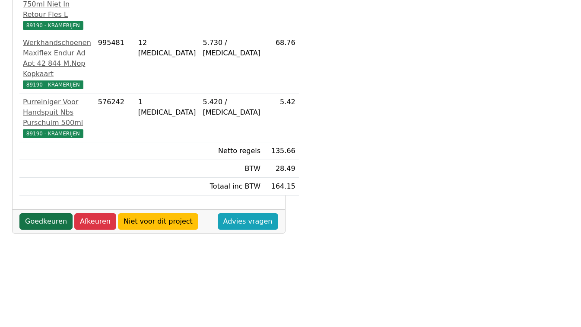  I want to click on a: Purreiniger Voor Handspuit Nbs Purschuim 500ml89190 - KRAMERIJEN, so click(57, 117).